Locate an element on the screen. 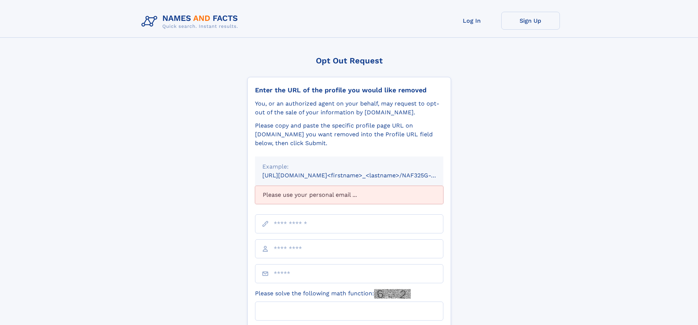  a: Log In is located at coordinates (472, 21).